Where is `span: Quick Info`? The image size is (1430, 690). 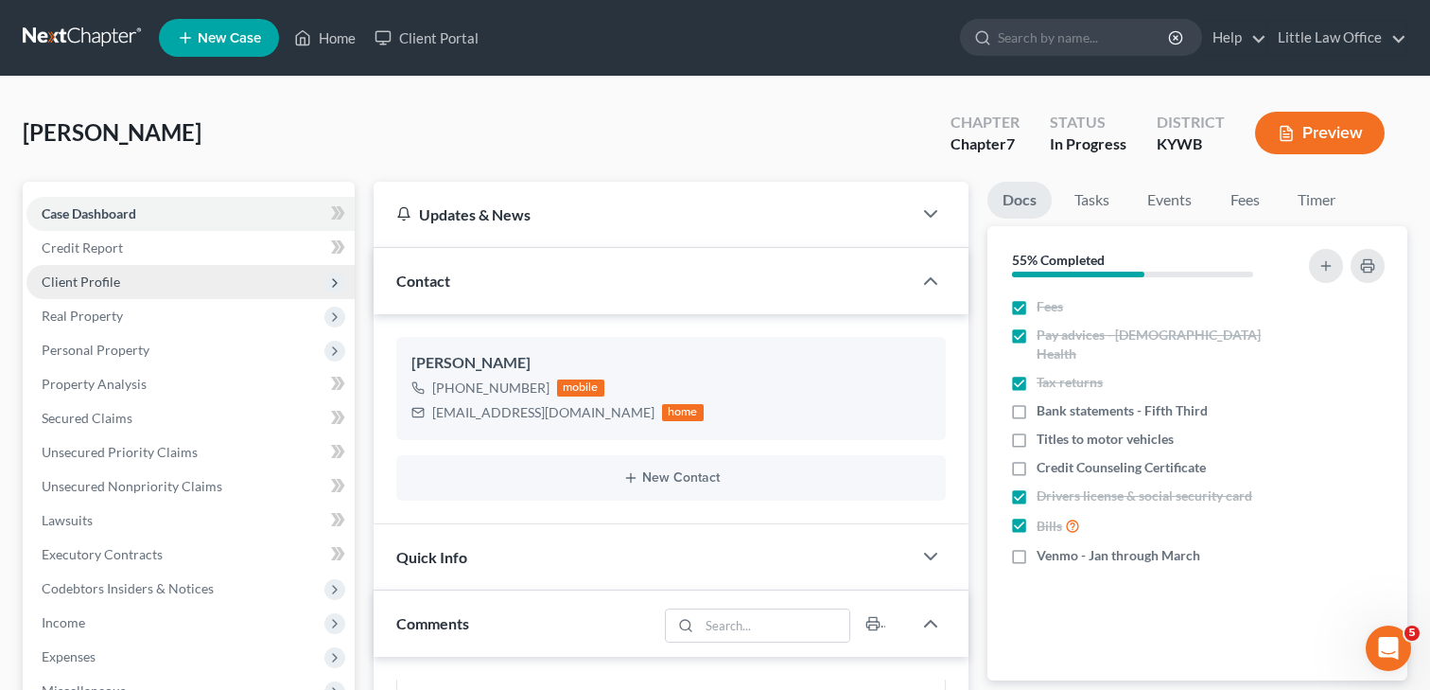
span: Quick Info is located at coordinates (431, 556).